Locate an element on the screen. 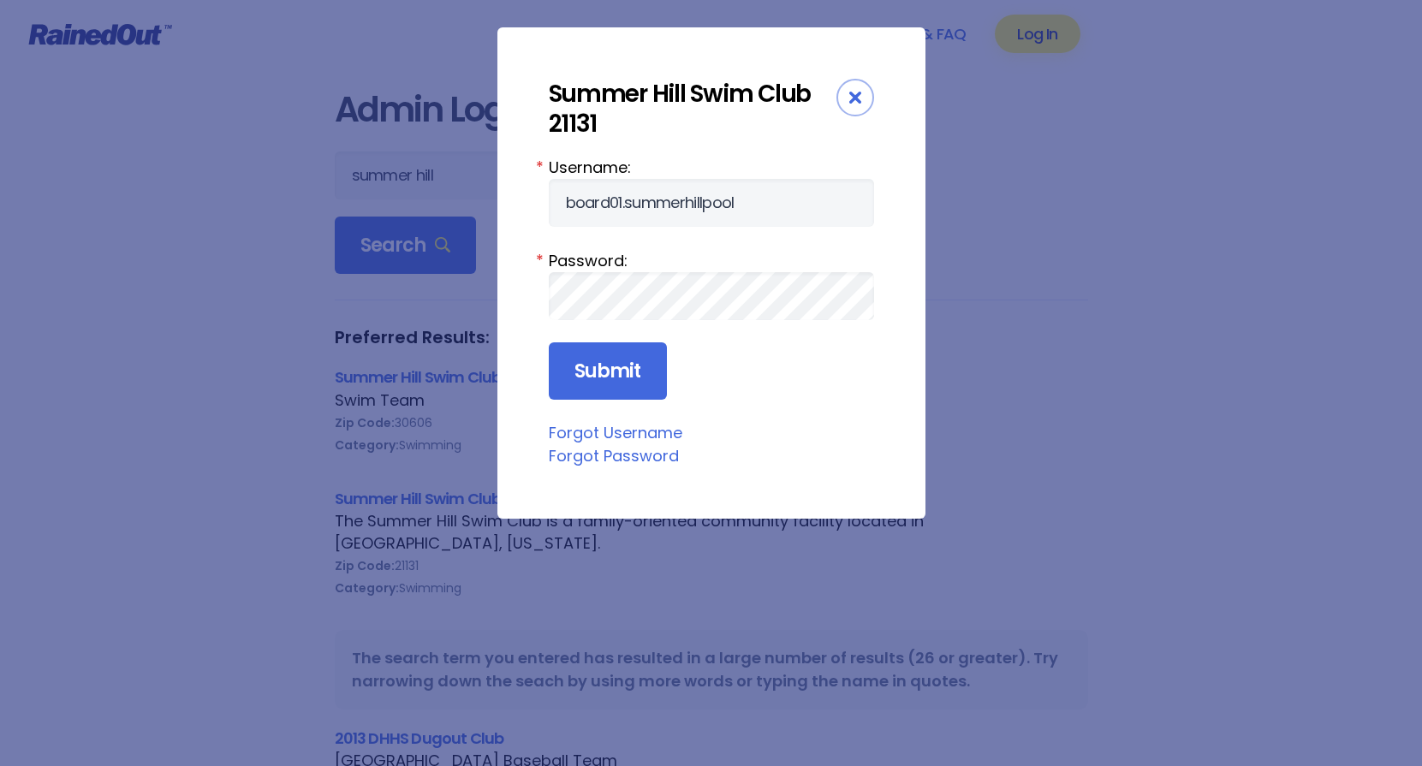 This screenshot has width=1422, height=766. div: Summer Hill Swim Club 21131 is located at coordinates (693, 109).